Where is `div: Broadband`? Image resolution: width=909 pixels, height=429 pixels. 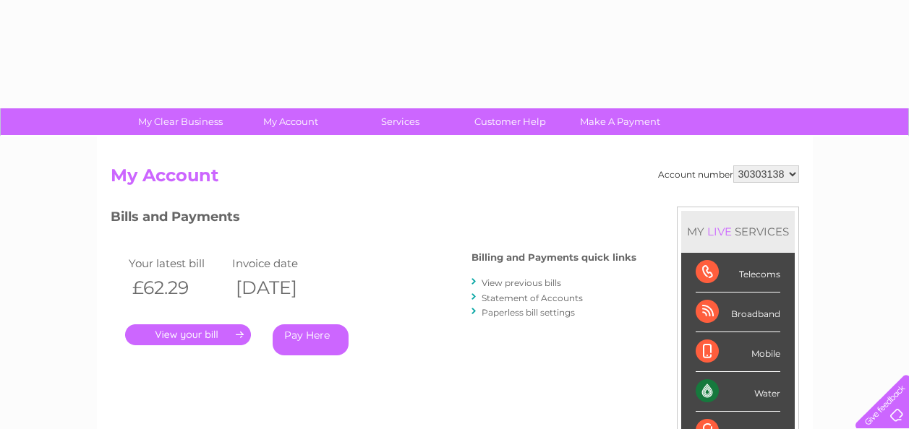 div: Broadband is located at coordinates (737, 312).